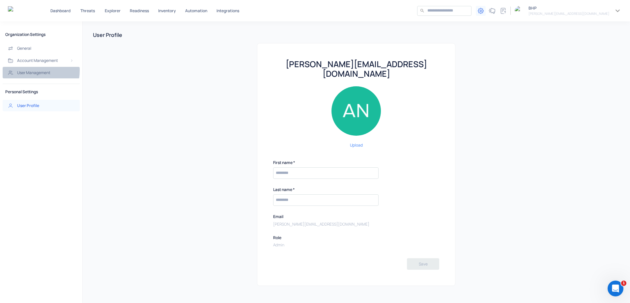 This screenshot has height=303, width=630. I want to click on a: Inventory, so click(167, 11).